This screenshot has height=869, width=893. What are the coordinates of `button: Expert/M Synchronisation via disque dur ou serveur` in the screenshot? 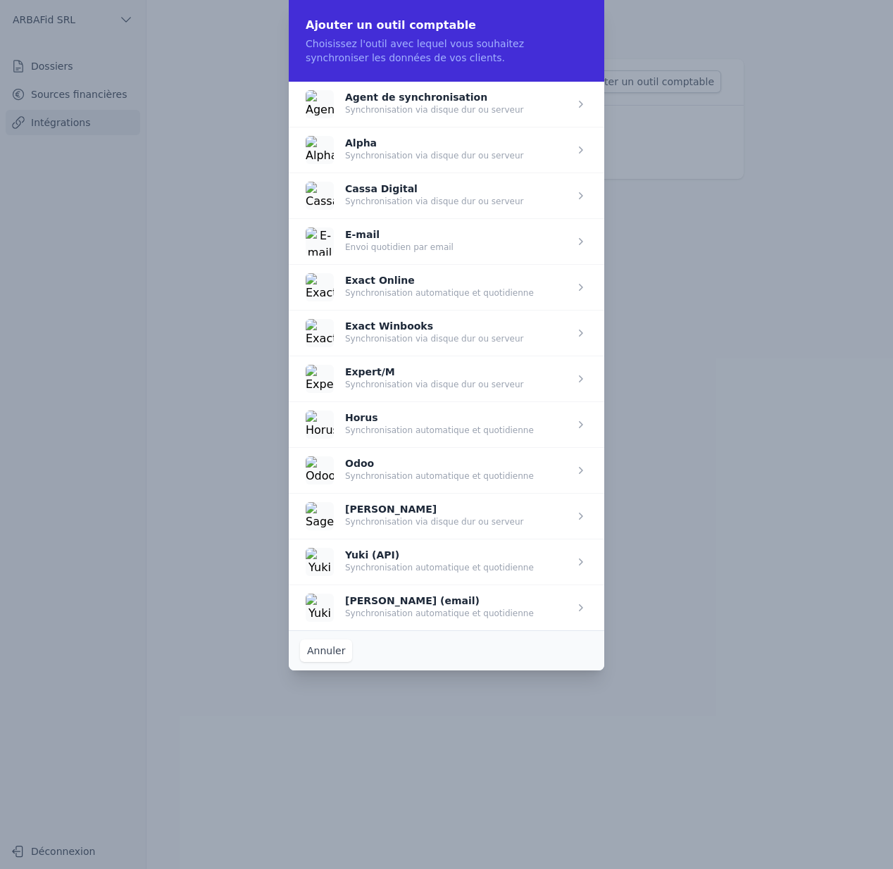 It's located at (414, 379).